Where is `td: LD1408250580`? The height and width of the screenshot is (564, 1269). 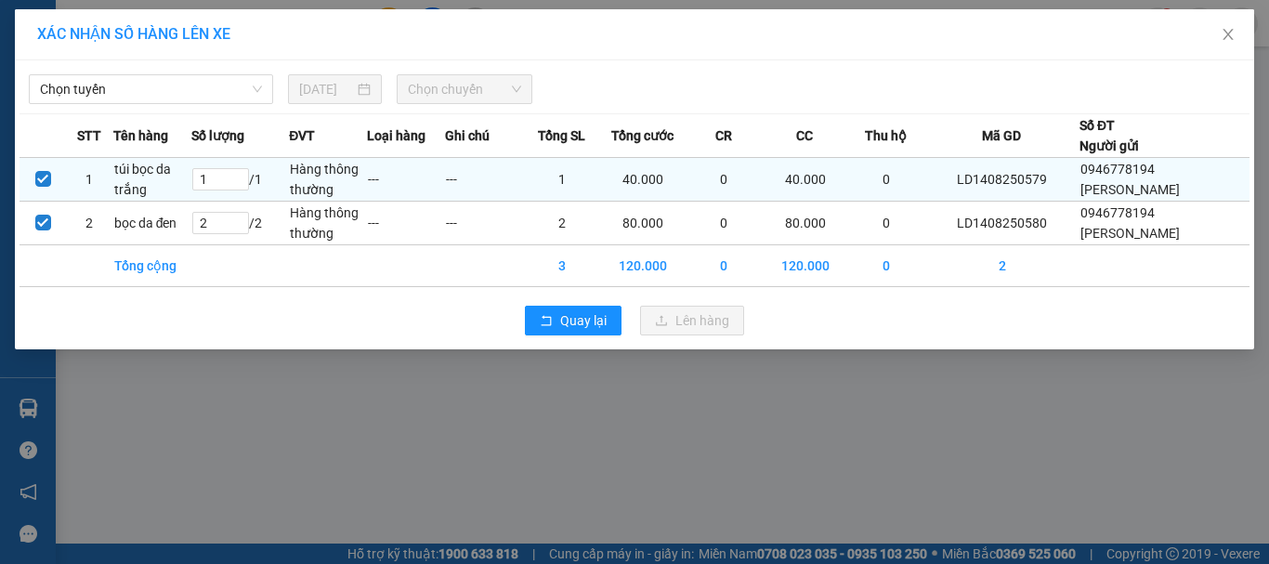
td: LD1408250580 is located at coordinates (1002, 223).